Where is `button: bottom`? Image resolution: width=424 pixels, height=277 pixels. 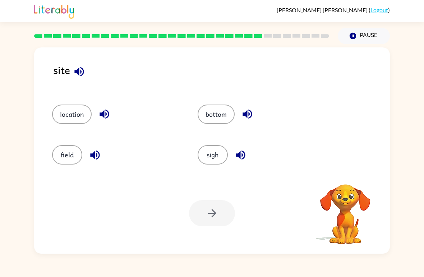 button: bottom is located at coordinates (216, 114).